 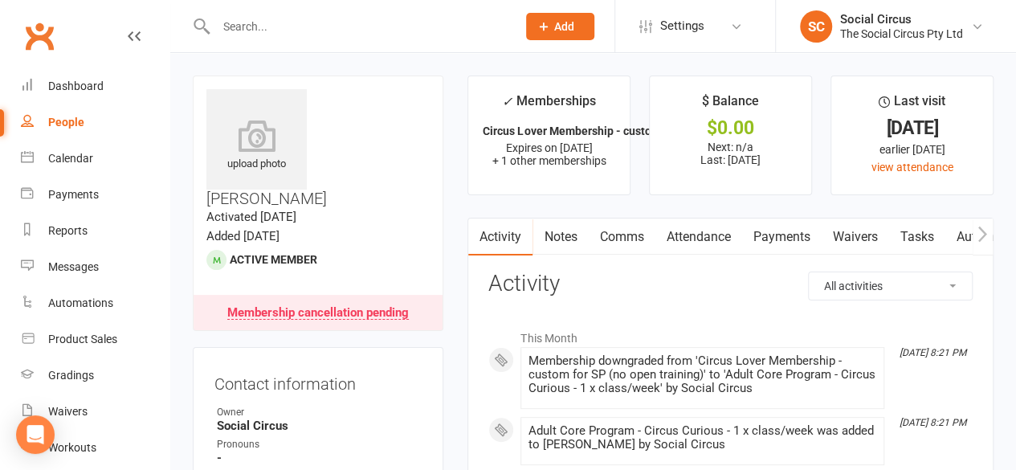 I want to click on span: Add, so click(x=564, y=26).